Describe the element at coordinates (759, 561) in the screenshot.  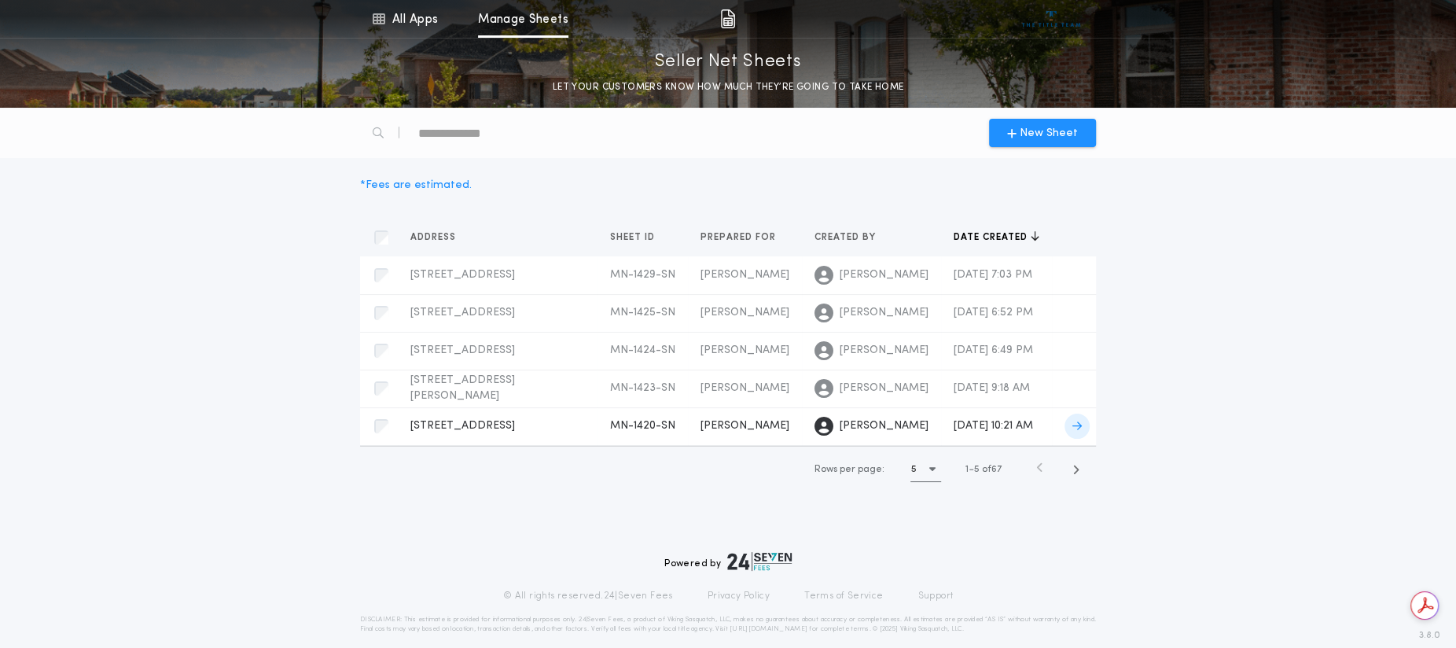
I see `img: logo` at that location.